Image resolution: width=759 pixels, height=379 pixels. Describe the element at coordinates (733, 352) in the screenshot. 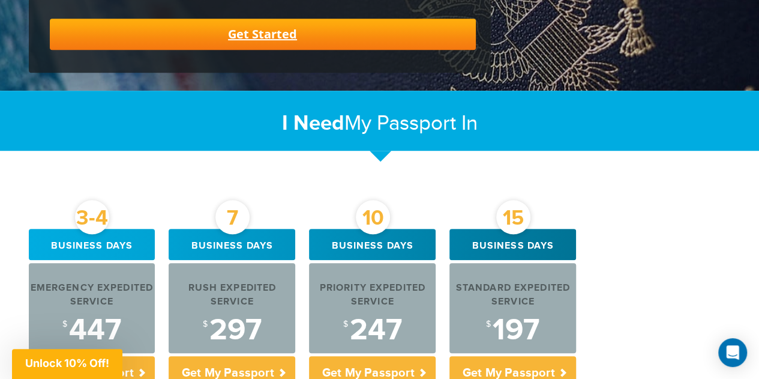

I see `div: Open Intercom Messenger` at that location.